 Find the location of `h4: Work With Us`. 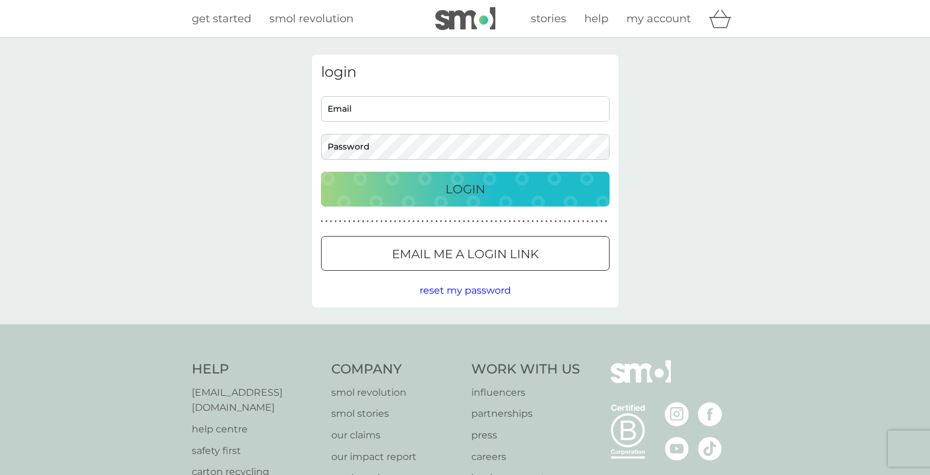

h4: Work With Us is located at coordinates (525, 370).